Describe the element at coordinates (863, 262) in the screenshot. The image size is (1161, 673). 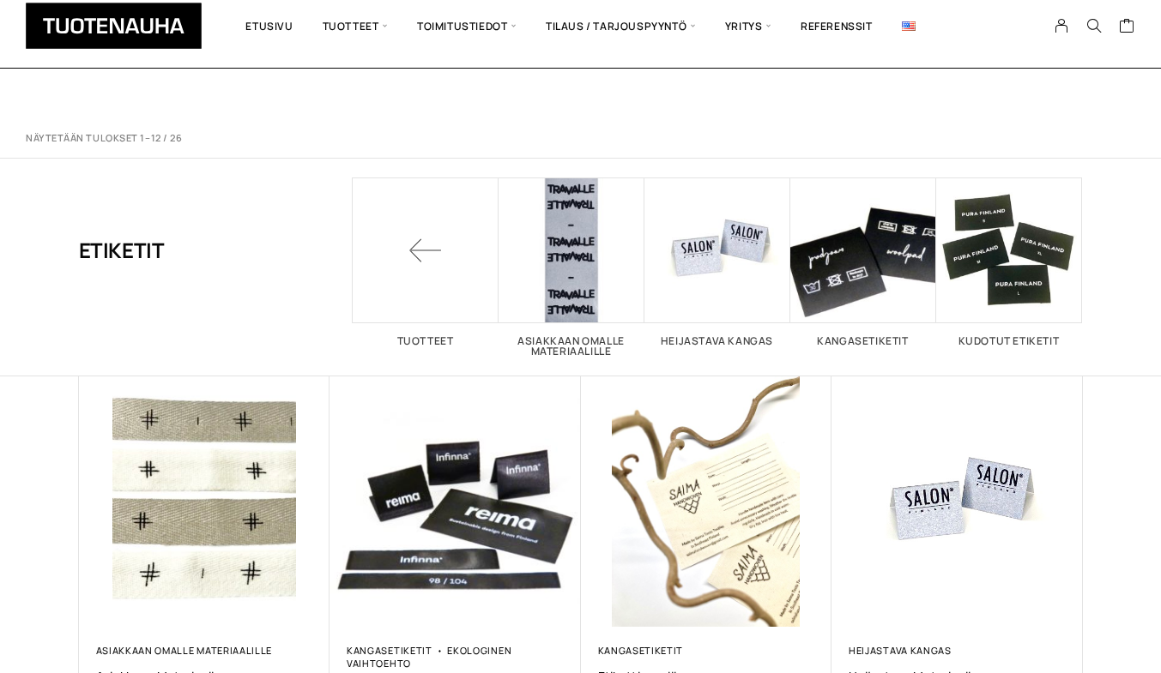
I see `a: Visit product category Kangasetiketit` at that location.